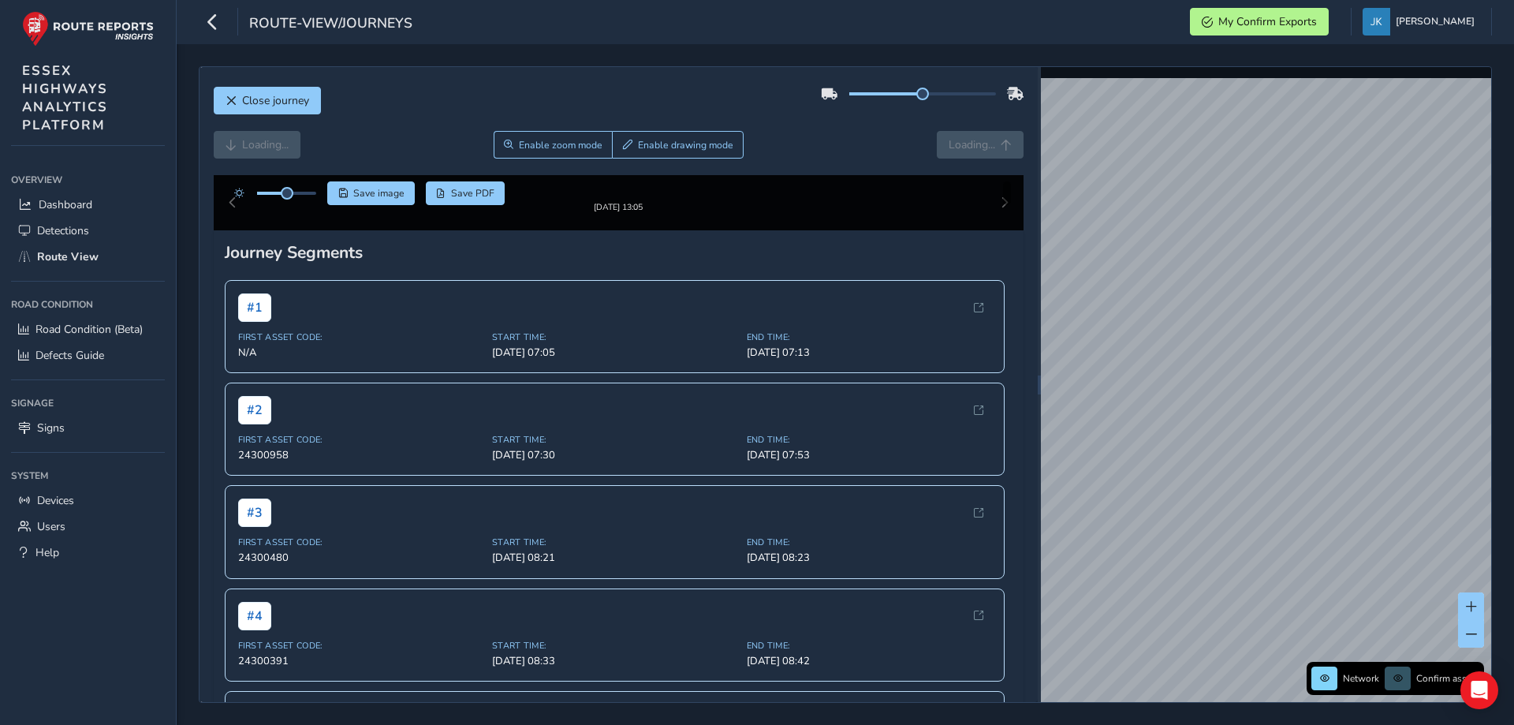 The height and width of the screenshot is (725, 1514). What do you see at coordinates (88, 304) in the screenshot?
I see `div: Road Condition` at bounding box center [88, 304].